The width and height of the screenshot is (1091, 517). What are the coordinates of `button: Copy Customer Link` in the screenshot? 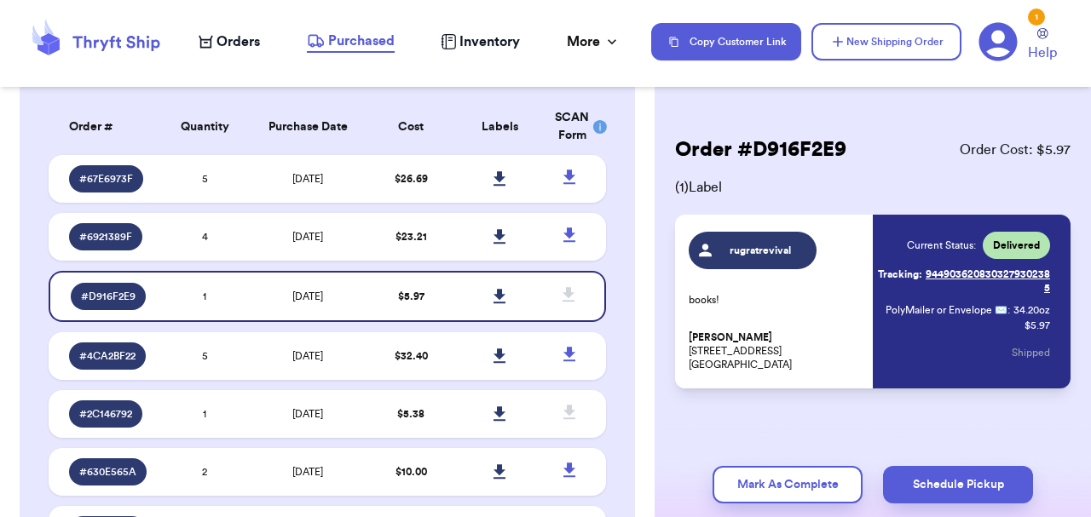 It's located at (726, 42).